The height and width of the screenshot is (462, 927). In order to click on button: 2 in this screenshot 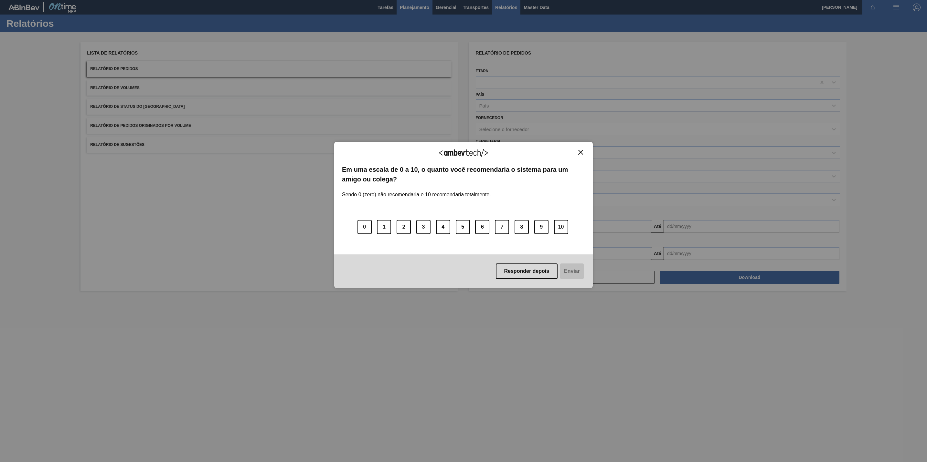, I will do `click(404, 227)`.